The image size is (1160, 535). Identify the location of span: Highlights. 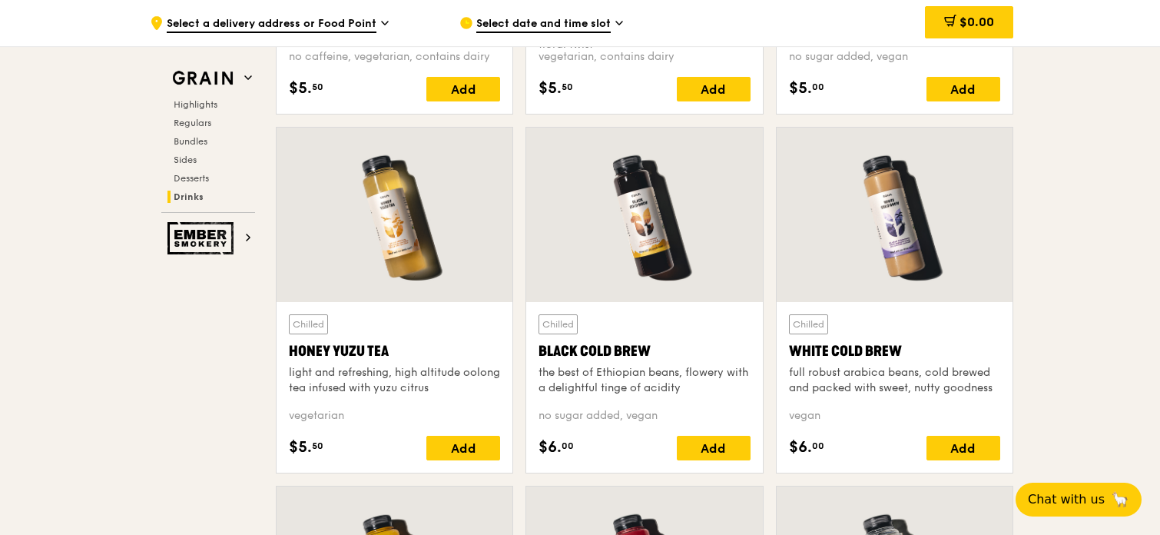
(195, 105).